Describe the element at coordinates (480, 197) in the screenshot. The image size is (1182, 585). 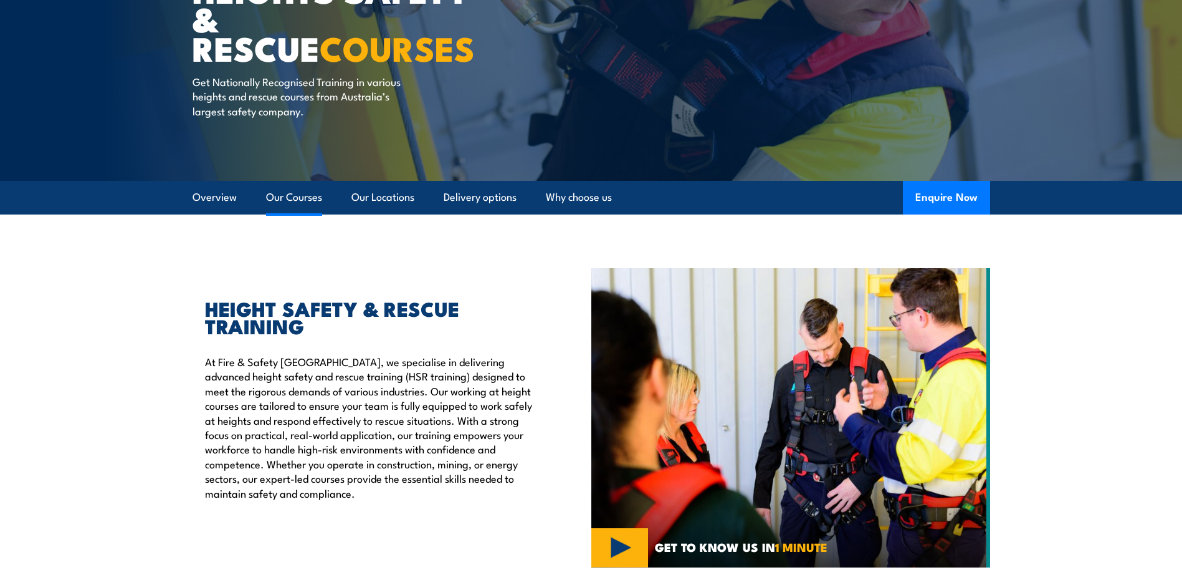
I see `a: Delivery options` at that location.